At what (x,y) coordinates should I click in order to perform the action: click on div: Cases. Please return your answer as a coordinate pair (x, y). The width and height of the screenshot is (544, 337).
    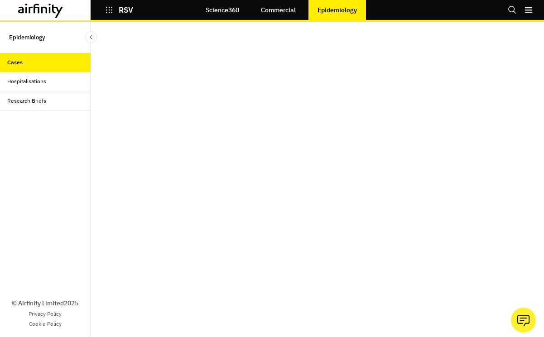
    Looking at the image, I should click on (15, 62).